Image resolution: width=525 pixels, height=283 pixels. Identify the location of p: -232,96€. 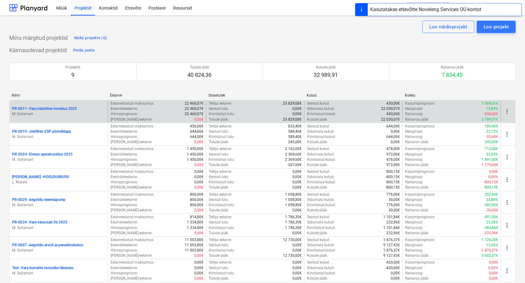
(490, 233).